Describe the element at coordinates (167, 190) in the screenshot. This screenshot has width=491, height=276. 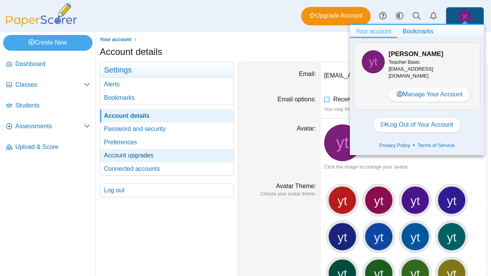
I see `a: Log out` at that location.